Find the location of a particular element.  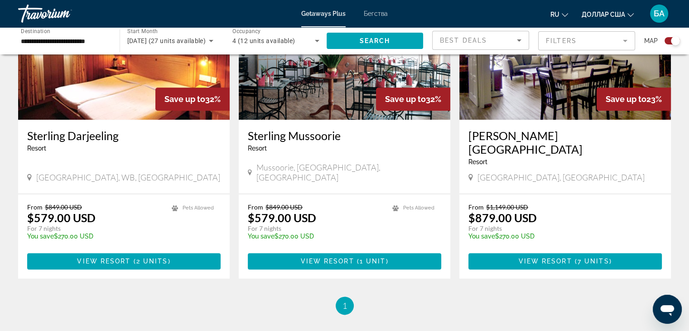

span: 2 units is located at coordinates (152, 261).